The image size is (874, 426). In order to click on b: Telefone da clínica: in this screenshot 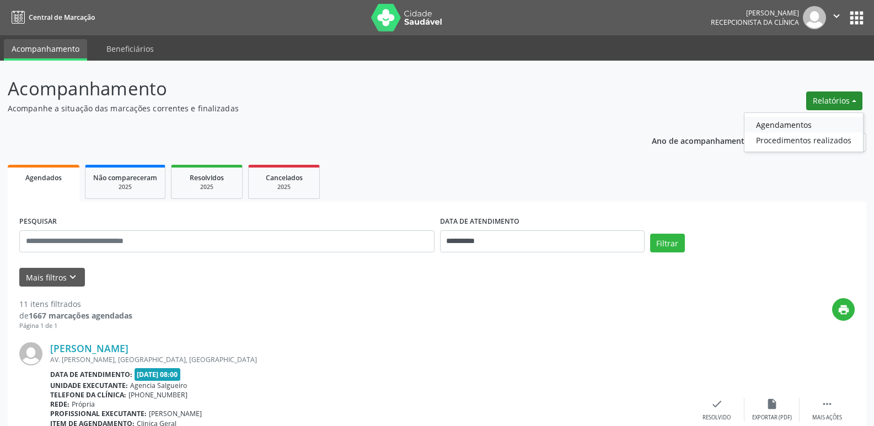, I will do `click(88, 395)`.